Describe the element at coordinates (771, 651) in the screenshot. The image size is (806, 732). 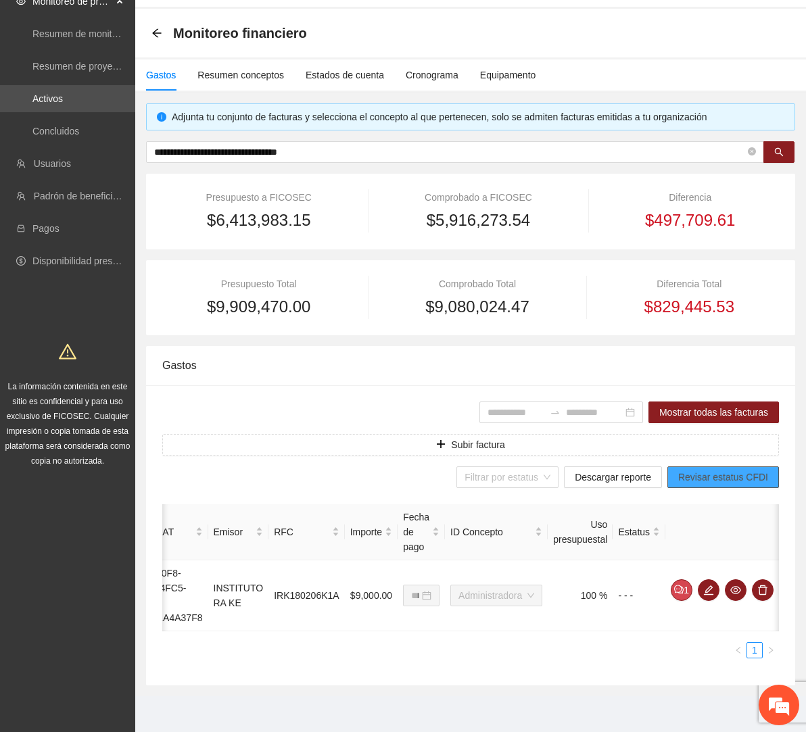
I see `li: Next Page` at that location.